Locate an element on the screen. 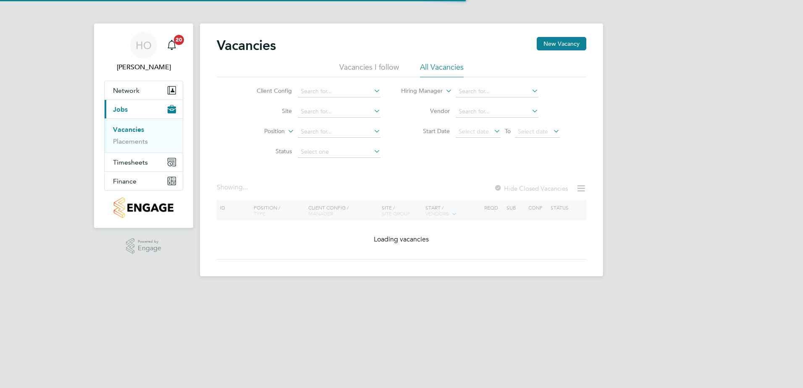 This screenshot has height=388, width=803. a: Go to home page is located at coordinates (144, 207).